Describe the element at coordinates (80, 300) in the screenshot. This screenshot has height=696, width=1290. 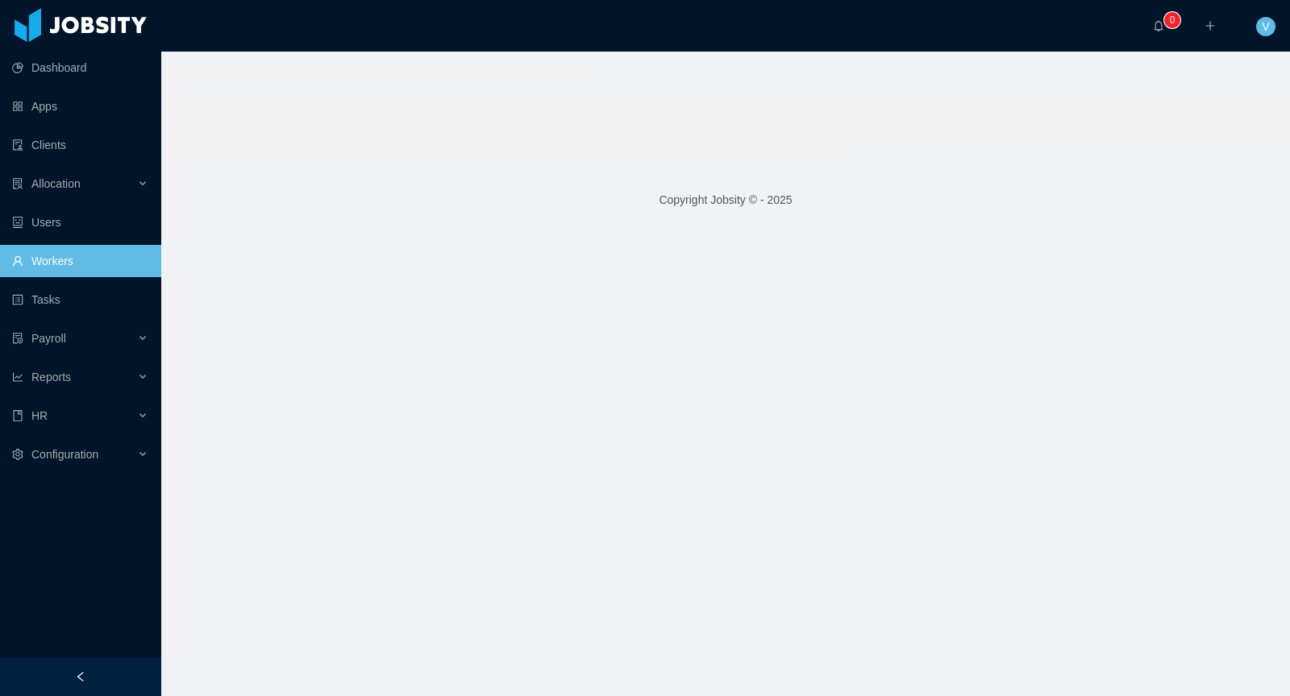
I see `a: icon: profileTasks` at that location.